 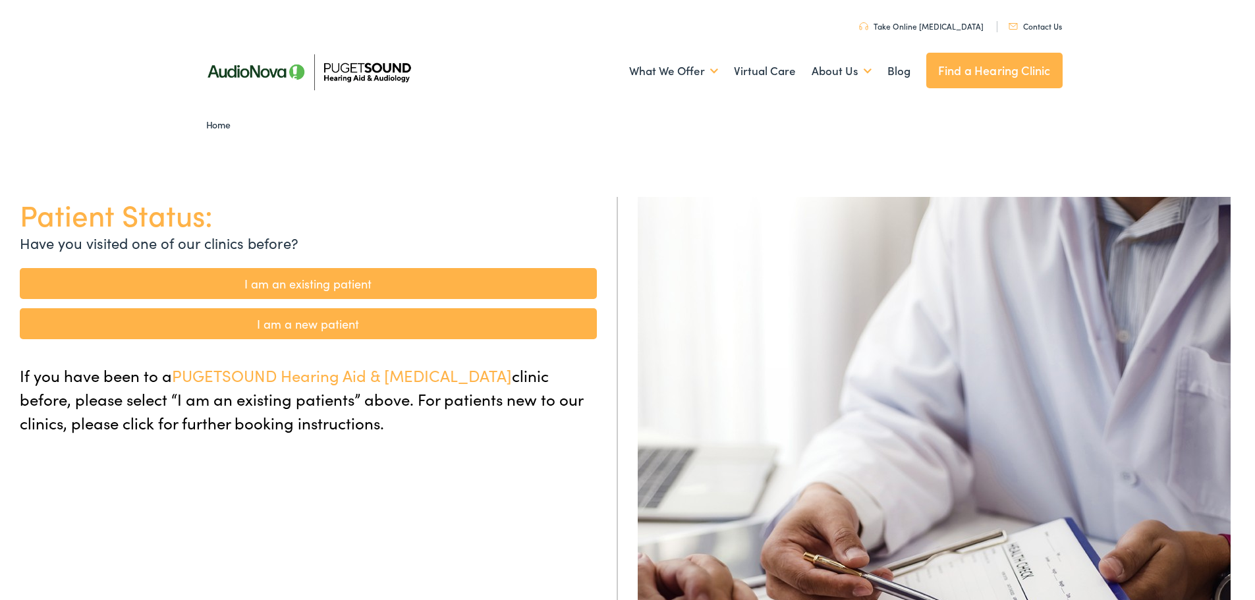 What do you see at coordinates (221, 124) in the screenshot?
I see `a: Home` at bounding box center [221, 124].